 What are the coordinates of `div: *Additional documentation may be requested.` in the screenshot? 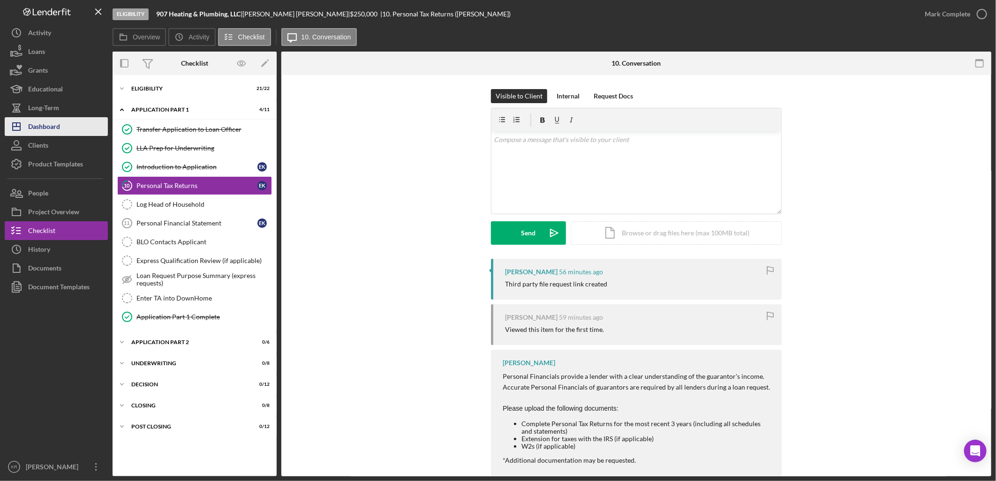 It's located at (637, 418).